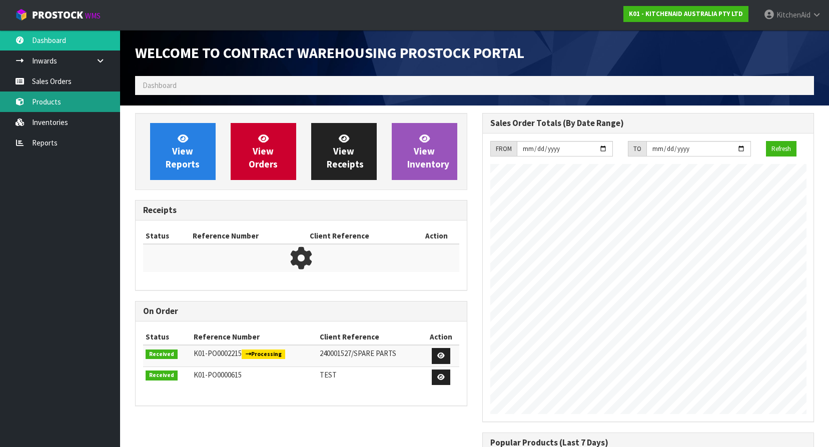 The height and width of the screenshot is (447, 829). Describe the element at coordinates (648, 123) in the screenshot. I see `h3: Sales Order Totals (By Date Range)` at that location.